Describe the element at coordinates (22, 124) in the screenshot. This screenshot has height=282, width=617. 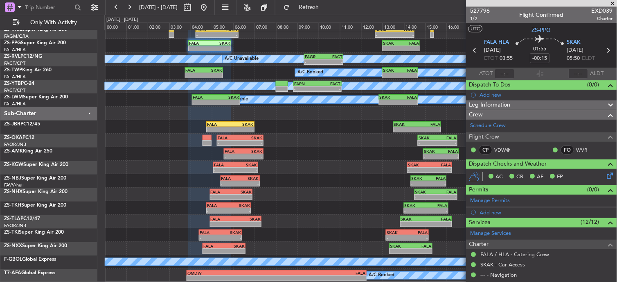
I see `a: ZS-JBRPC12/45` at that location.